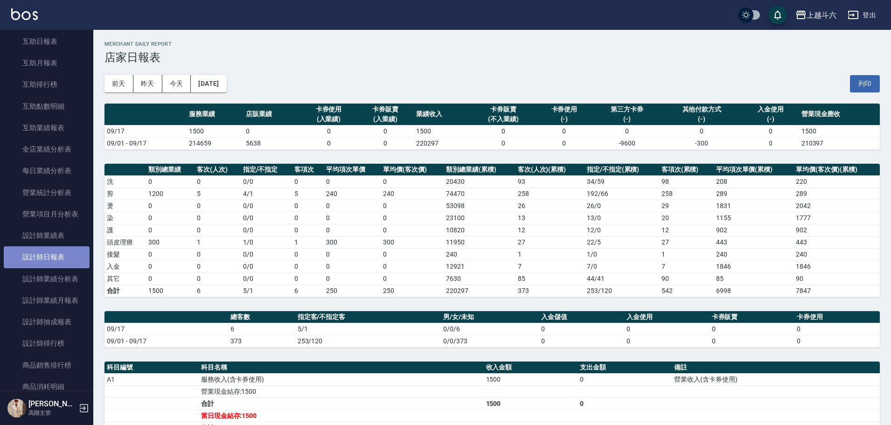 The width and height of the screenshot is (891, 425). Describe the element at coordinates (215, 114) in the screenshot. I see `th: 服務業績` at that location.